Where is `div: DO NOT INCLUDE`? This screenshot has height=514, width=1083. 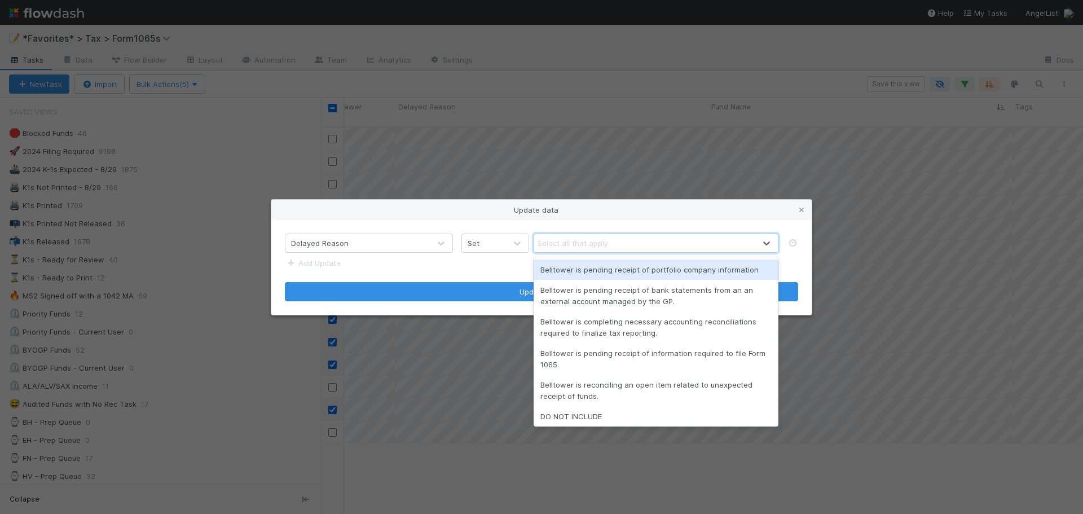
div: DO NOT INCLUDE is located at coordinates (656, 416).